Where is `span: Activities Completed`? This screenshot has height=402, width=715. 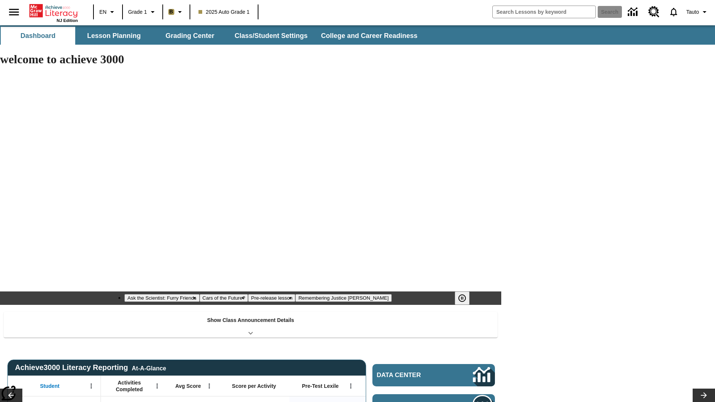 span: Activities Completed is located at coordinates (129, 386).